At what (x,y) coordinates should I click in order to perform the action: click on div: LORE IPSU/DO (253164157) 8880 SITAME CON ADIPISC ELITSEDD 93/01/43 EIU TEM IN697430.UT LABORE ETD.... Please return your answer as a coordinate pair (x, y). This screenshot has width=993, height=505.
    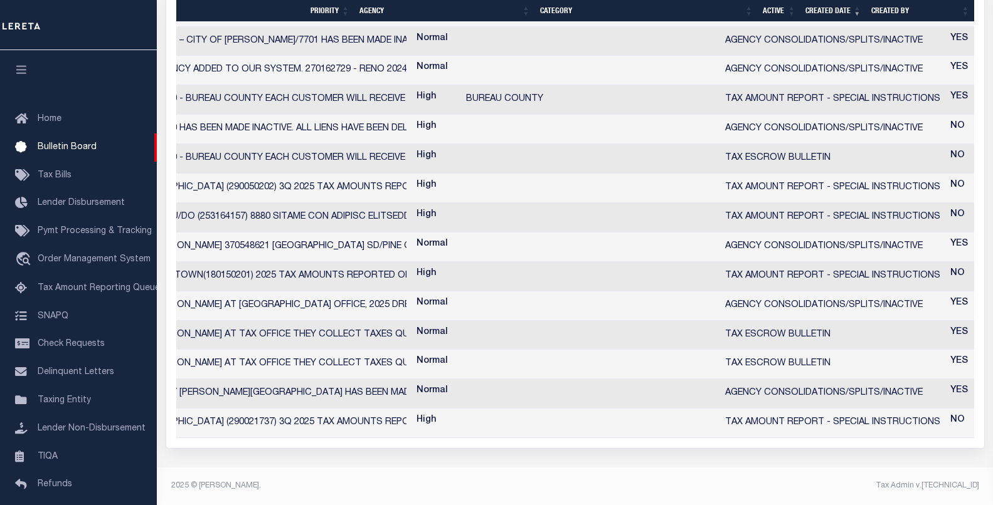
    Looking at the image, I should click on (269, 218).